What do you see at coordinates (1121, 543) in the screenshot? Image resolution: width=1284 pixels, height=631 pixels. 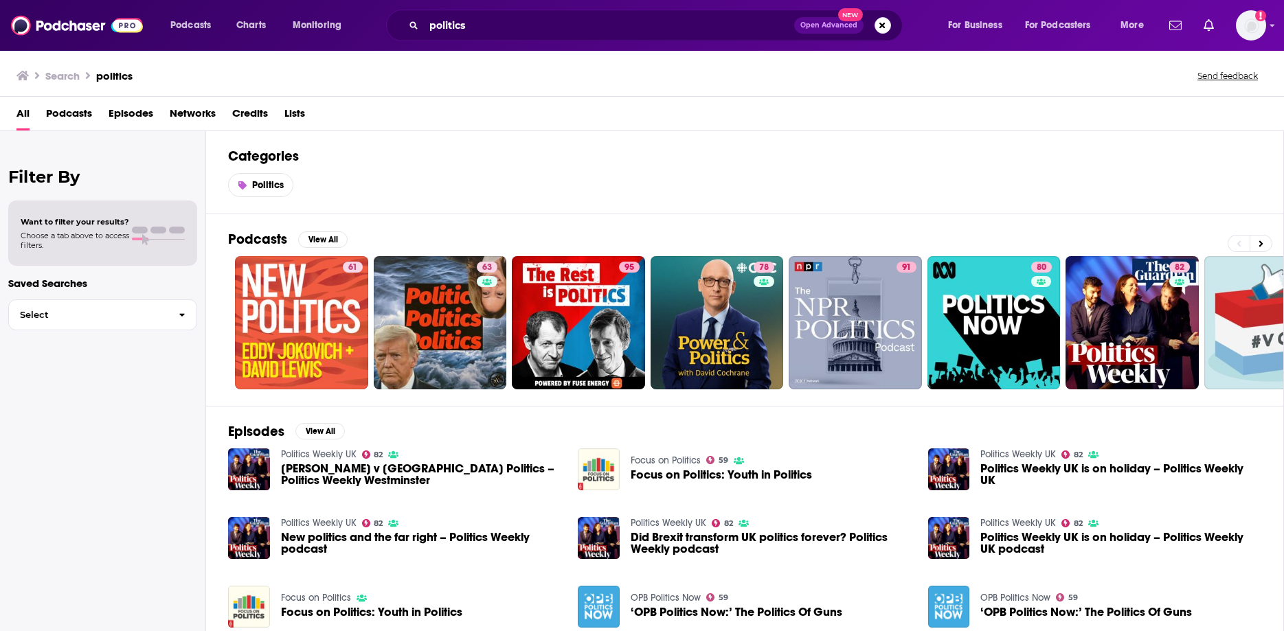 I see `span: Politics Weekly UK is on holiday – Politics Weekly UK podcast` at bounding box center [1121, 543].